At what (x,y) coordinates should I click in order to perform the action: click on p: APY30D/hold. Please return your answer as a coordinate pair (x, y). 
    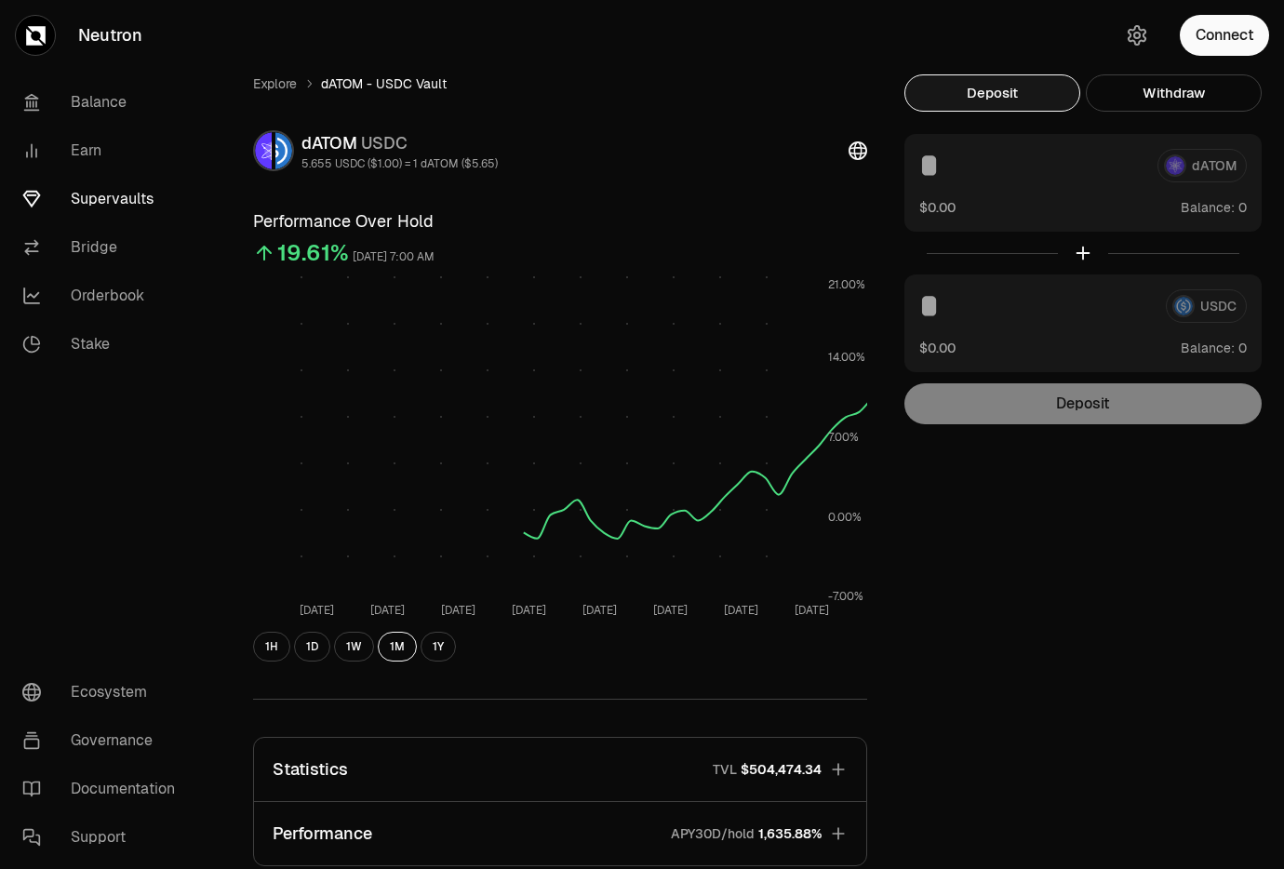
    Looking at the image, I should click on (713, 834).